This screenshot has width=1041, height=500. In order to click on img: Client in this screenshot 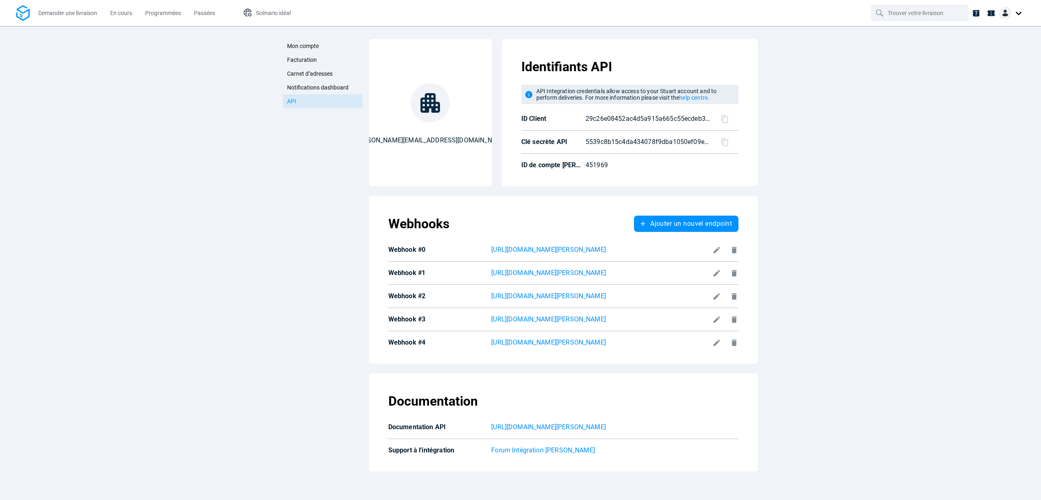, I will do `click(1006, 13)`.